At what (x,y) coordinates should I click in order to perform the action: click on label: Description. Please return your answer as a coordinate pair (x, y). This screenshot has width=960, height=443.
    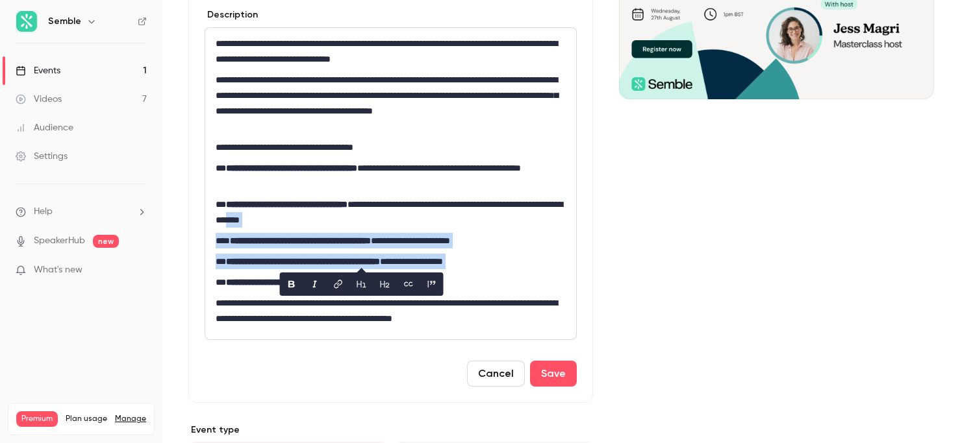
    Looking at the image, I should click on (231, 15).